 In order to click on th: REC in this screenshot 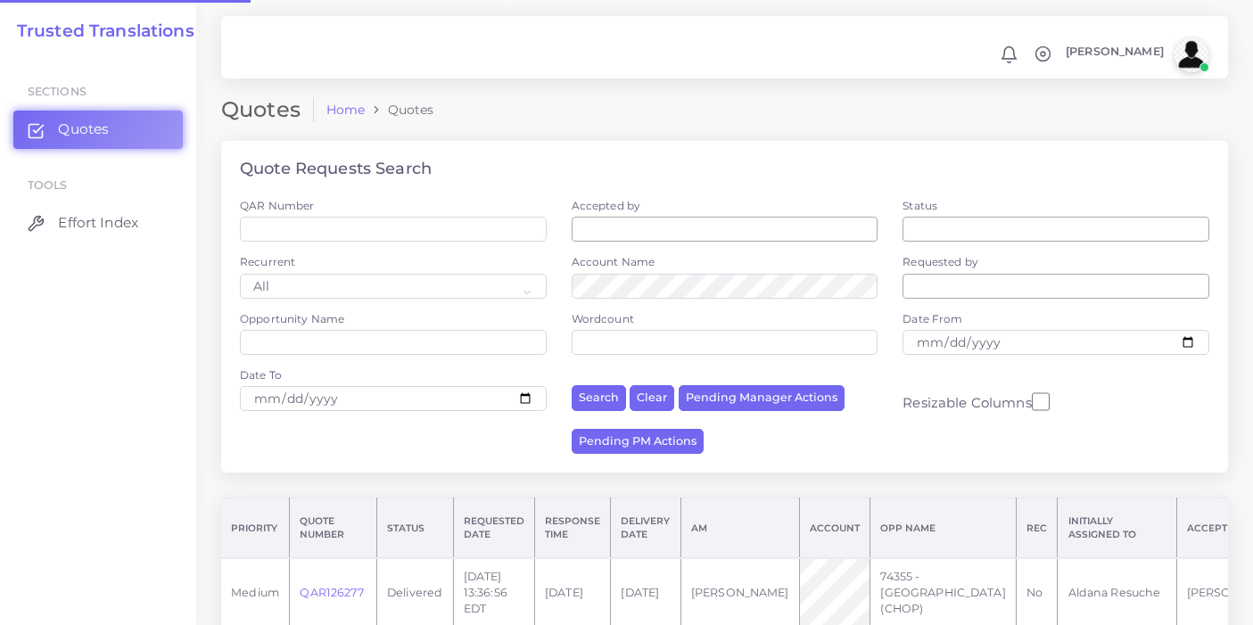, I will do `click(1037, 529)`.